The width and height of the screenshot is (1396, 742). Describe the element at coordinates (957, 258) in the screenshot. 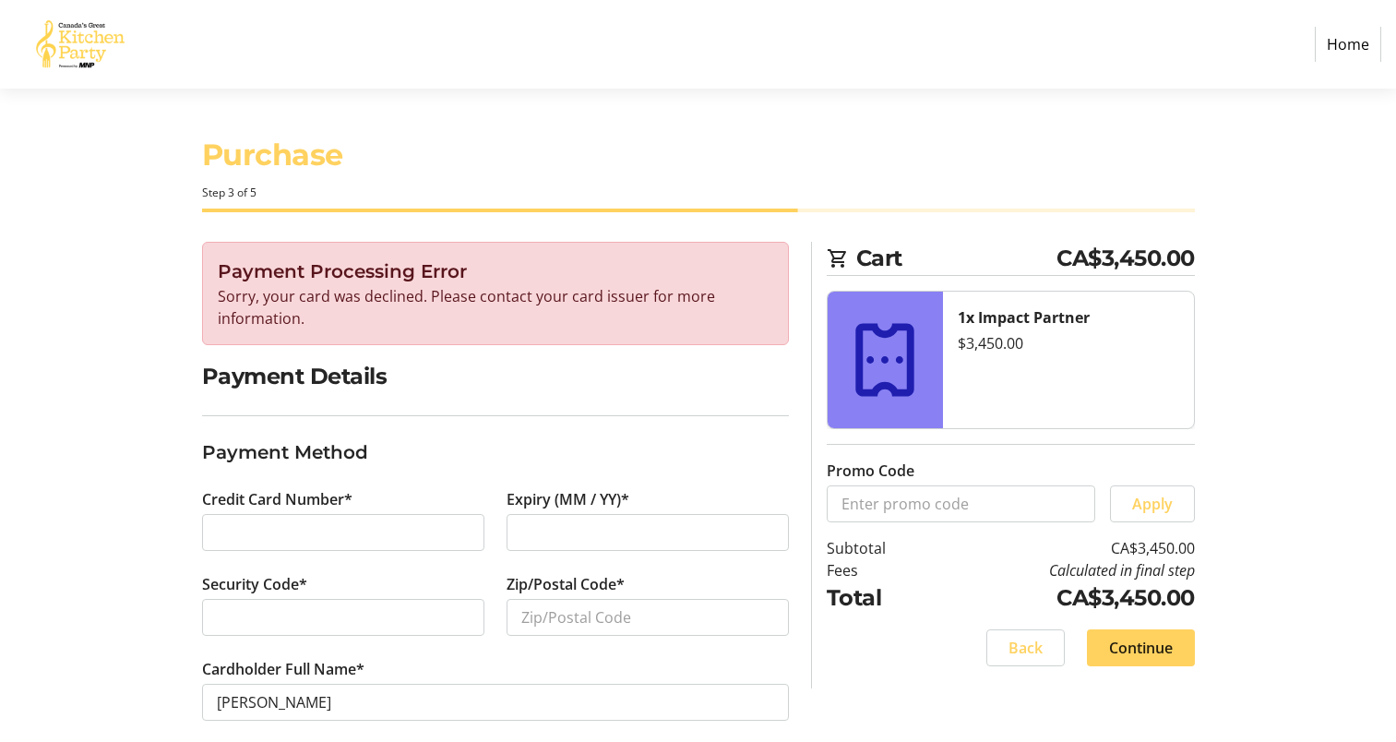

I see `span: Cart` at that location.